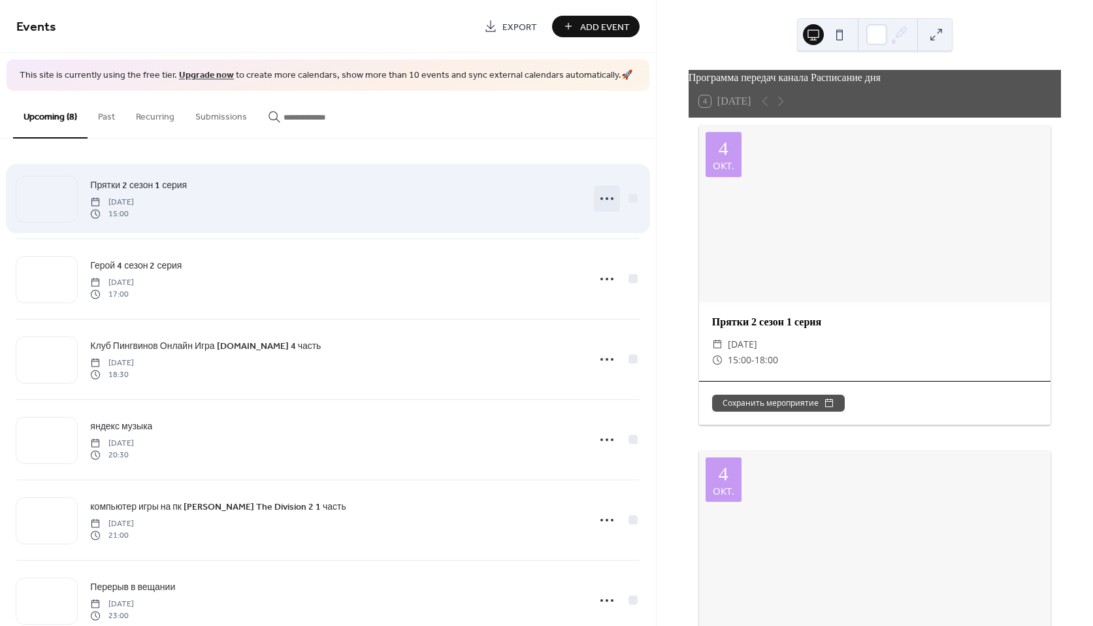  What do you see at coordinates (138, 185) in the screenshot?
I see `span: Прятки 2 сезон 1 серия` at bounding box center [138, 185].